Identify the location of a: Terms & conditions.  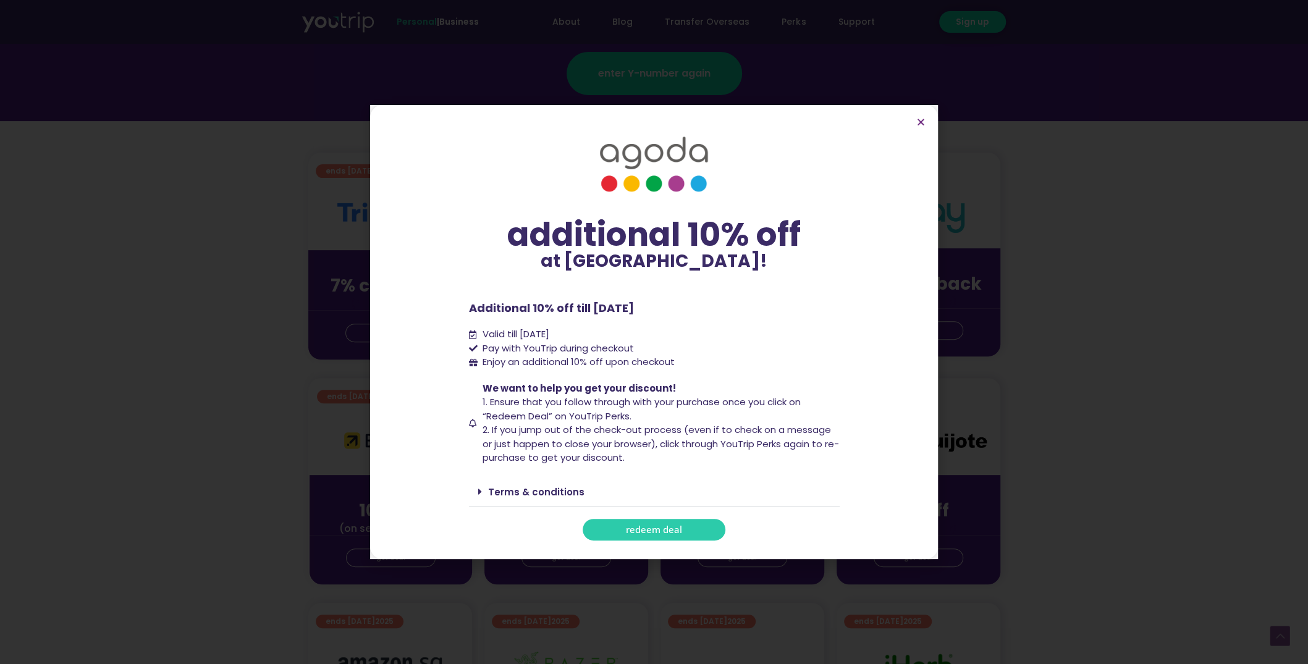
(536, 492).